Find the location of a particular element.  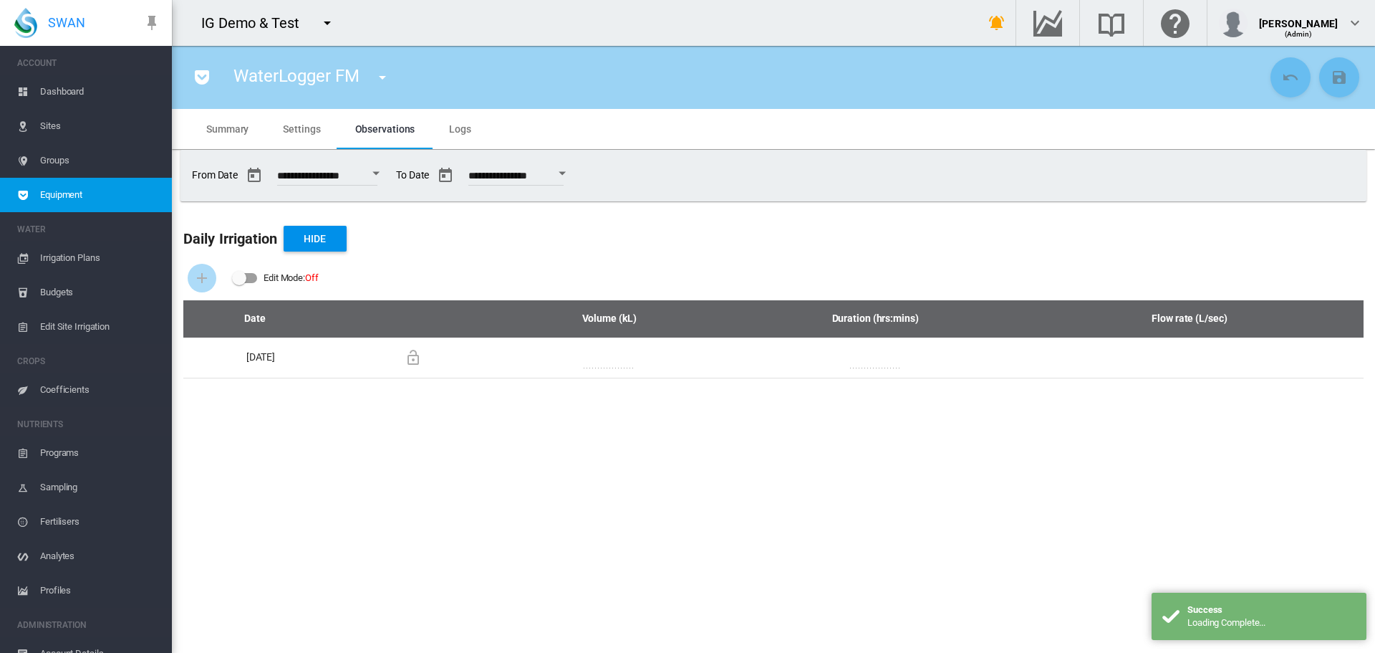

span: Sites is located at coordinates (100, 126).